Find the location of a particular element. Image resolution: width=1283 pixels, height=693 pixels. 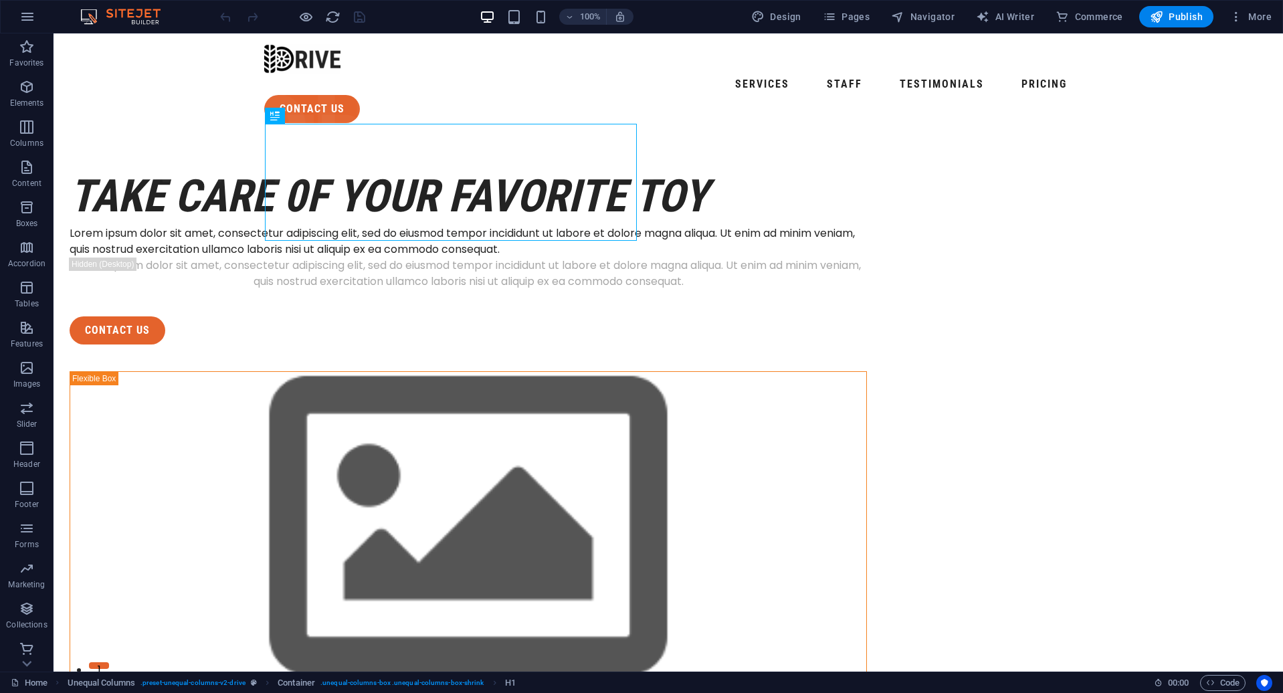

i: On resize automatically adjust zoom level to fit chosen device. is located at coordinates (620, 17).